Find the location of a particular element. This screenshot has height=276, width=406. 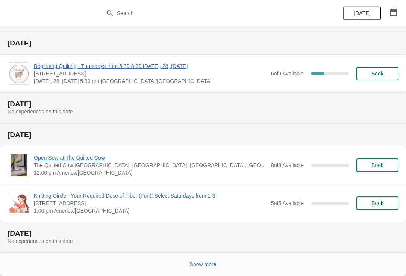

span: 8 of 8 Available is located at coordinates (287, 165).